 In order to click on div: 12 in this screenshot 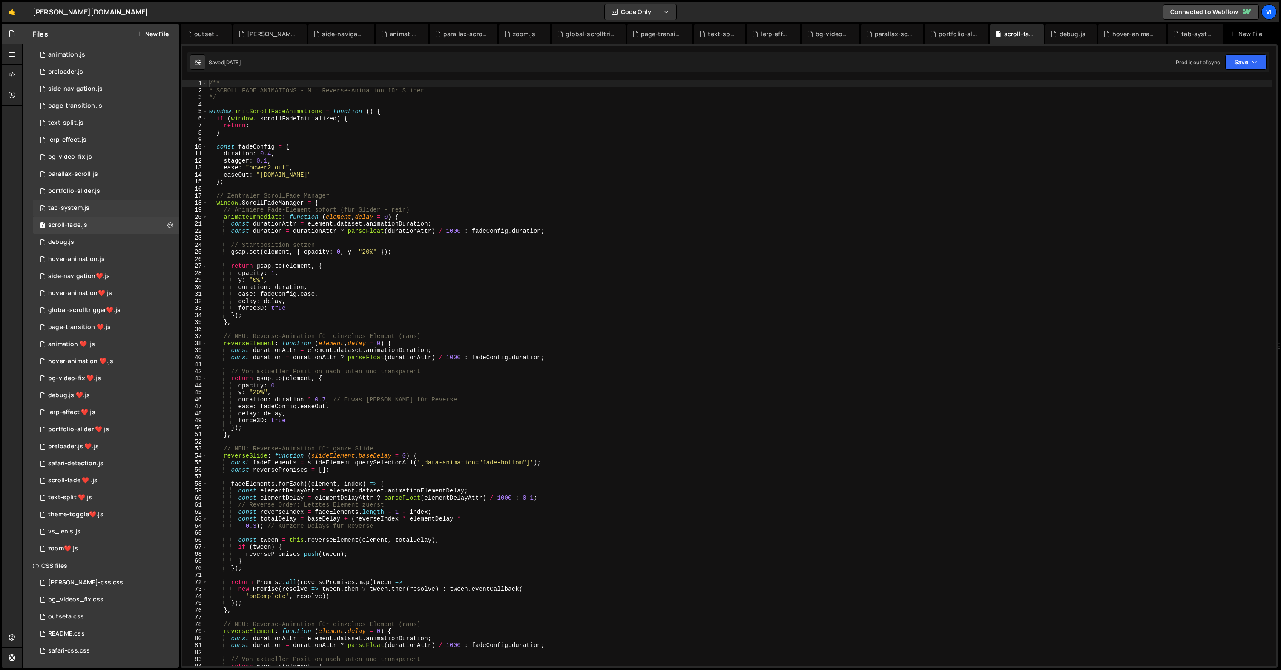, I will do `click(195, 161)`.